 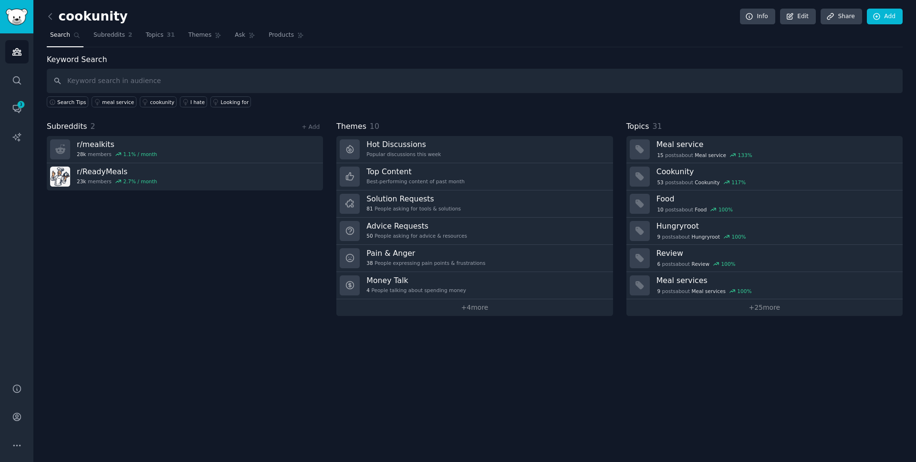 I want to click on a: Meal service15postsaboutMeal service133%, so click(x=765, y=149).